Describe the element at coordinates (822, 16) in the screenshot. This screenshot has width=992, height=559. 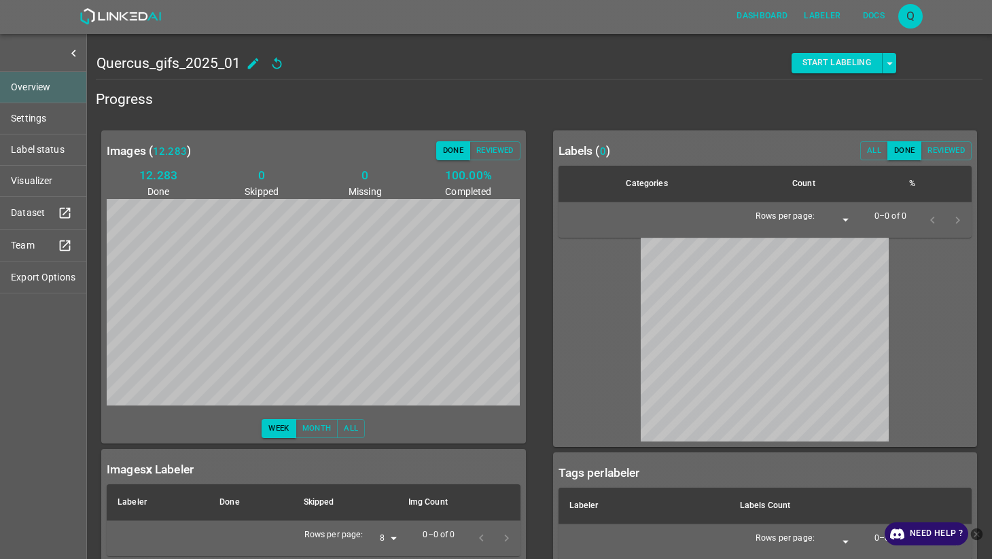
I see `a: Labeler` at that location.